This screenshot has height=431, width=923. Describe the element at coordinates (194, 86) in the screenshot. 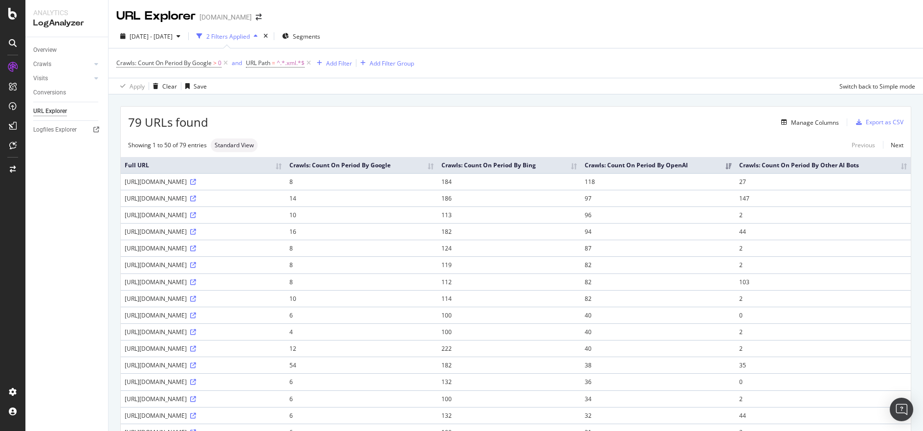

I see `button: Save` at that location.